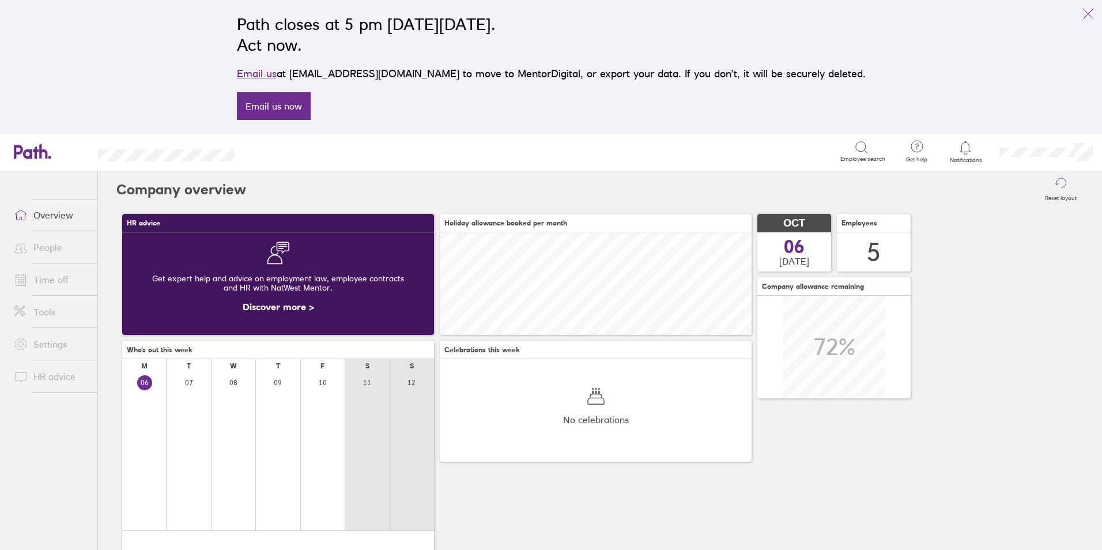 Image resolution: width=1102 pixels, height=550 pixels. Describe the element at coordinates (863, 159) in the screenshot. I see `span: Employee search` at that location.